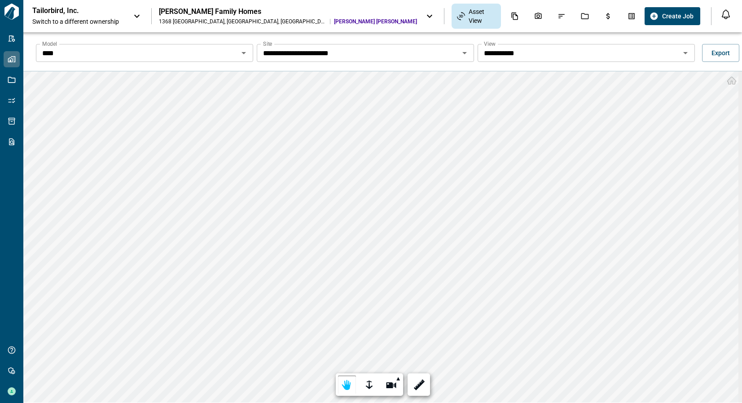  Describe the element at coordinates (720, 53) in the screenshot. I see `button: Export` at that location.